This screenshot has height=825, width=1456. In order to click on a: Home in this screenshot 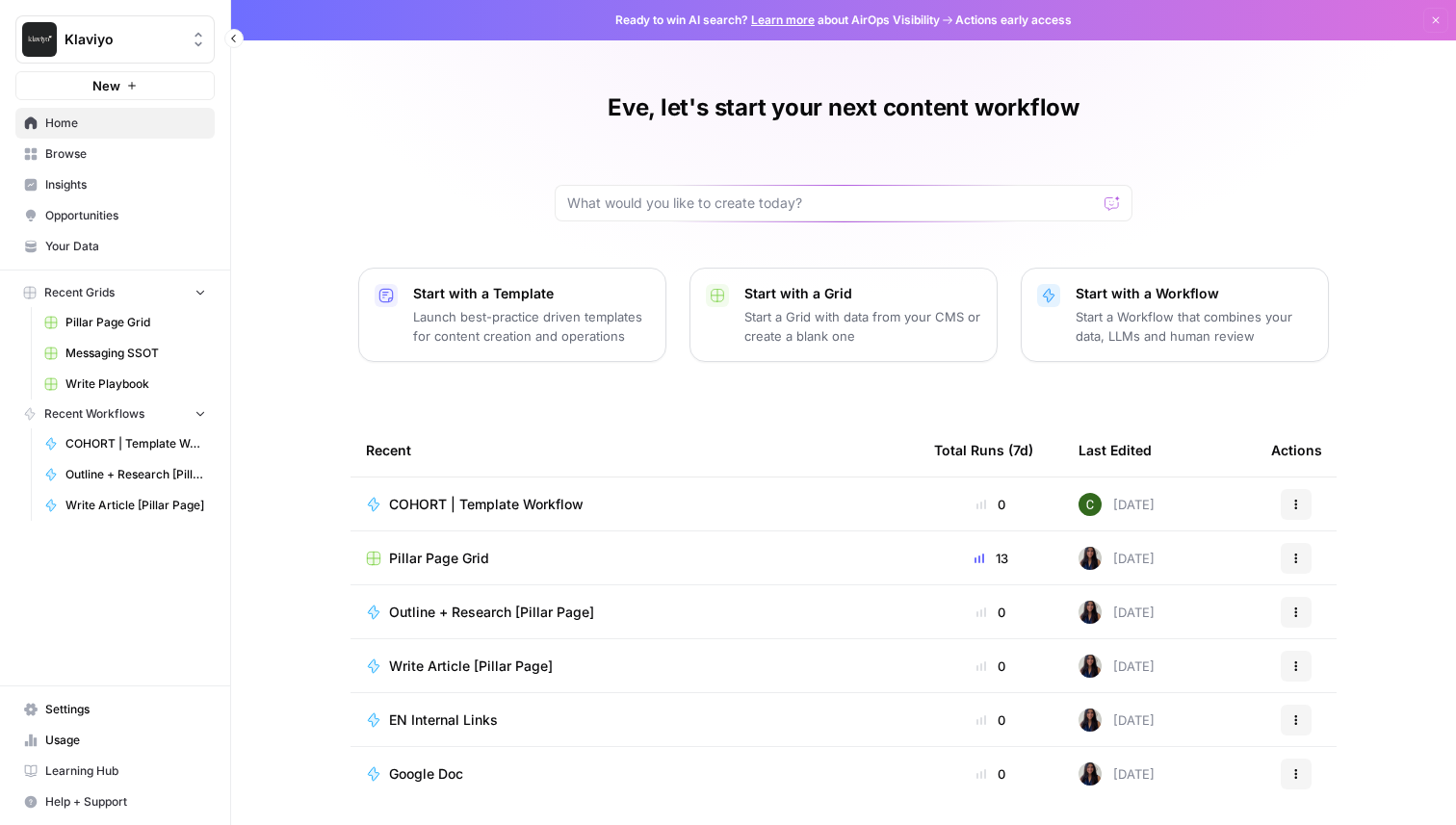, I will do `click(114, 123)`.